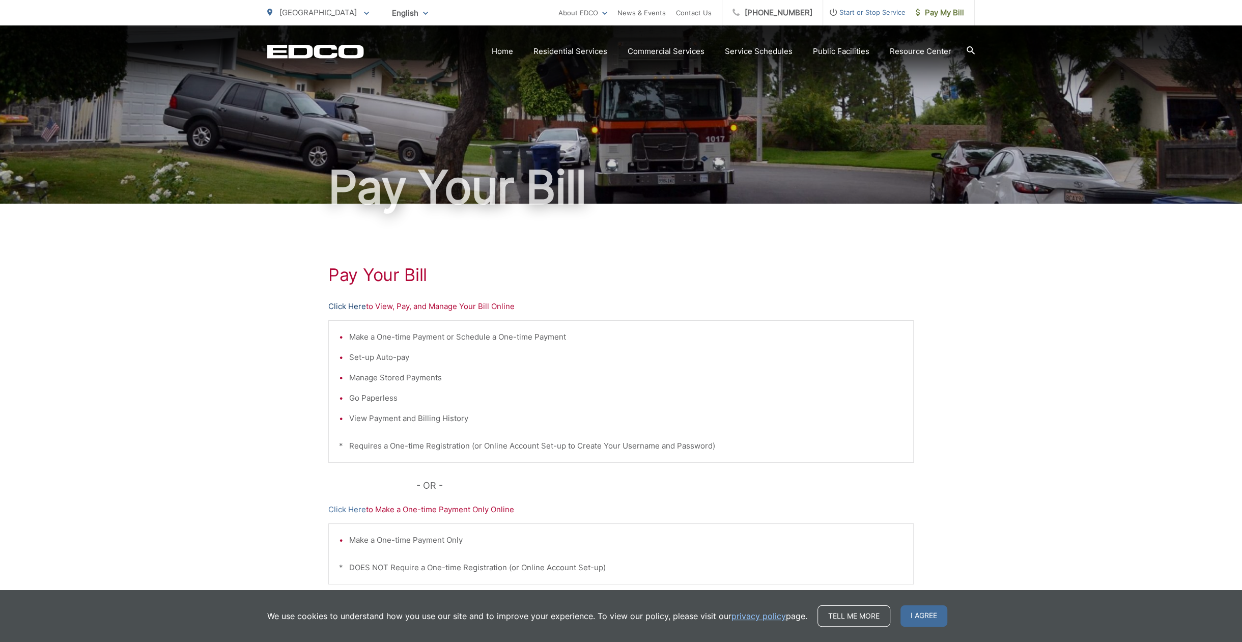  What do you see at coordinates (924, 616) in the screenshot?
I see `span: I agree` at bounding box center [924, 616].